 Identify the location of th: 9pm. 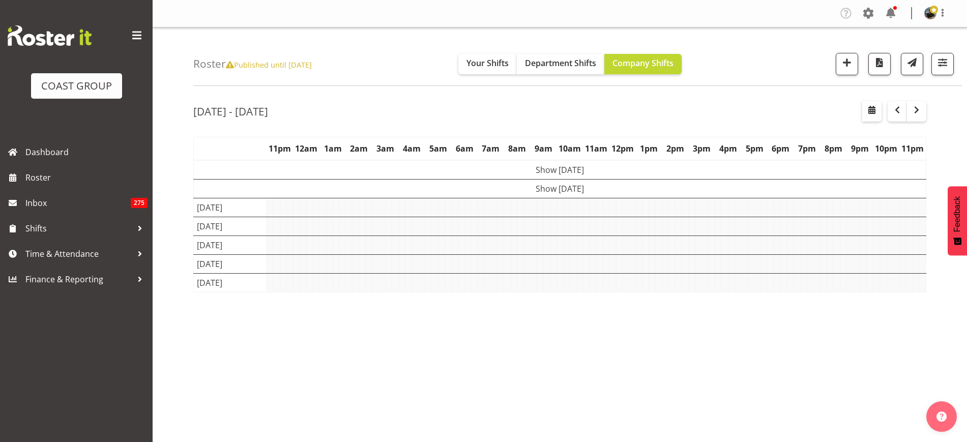
(860, 149).